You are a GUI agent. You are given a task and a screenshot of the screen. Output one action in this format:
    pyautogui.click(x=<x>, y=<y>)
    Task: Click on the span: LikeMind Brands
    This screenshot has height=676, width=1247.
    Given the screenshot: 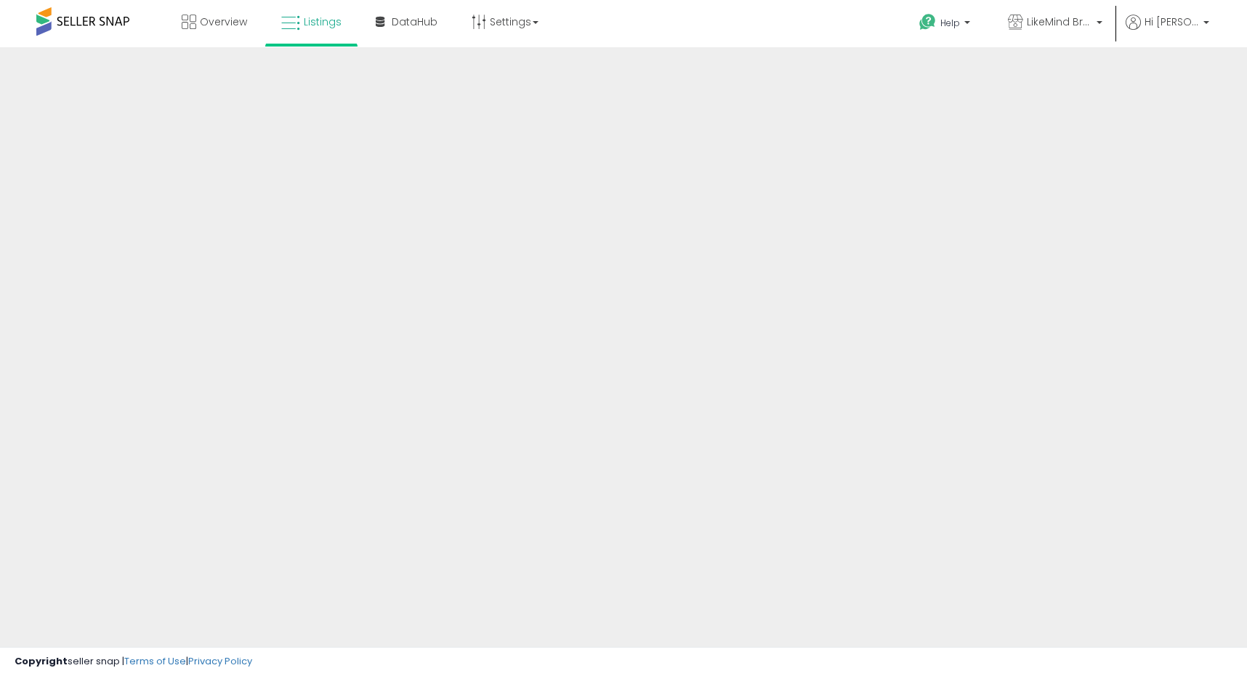 What is the action you would take?
    pyautogui.click(x=1059, y=22)
    